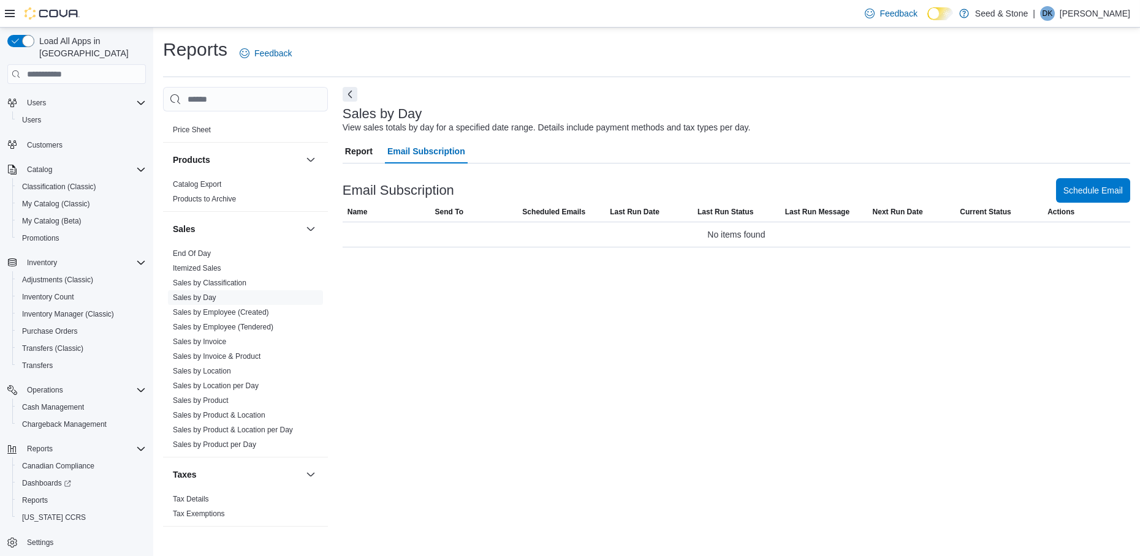  Describe the element at coordinates (547, 127) in the screenshot. I see `div: View sales totals by day for a specified date range. Details include payment methods and tax type...` at that location.